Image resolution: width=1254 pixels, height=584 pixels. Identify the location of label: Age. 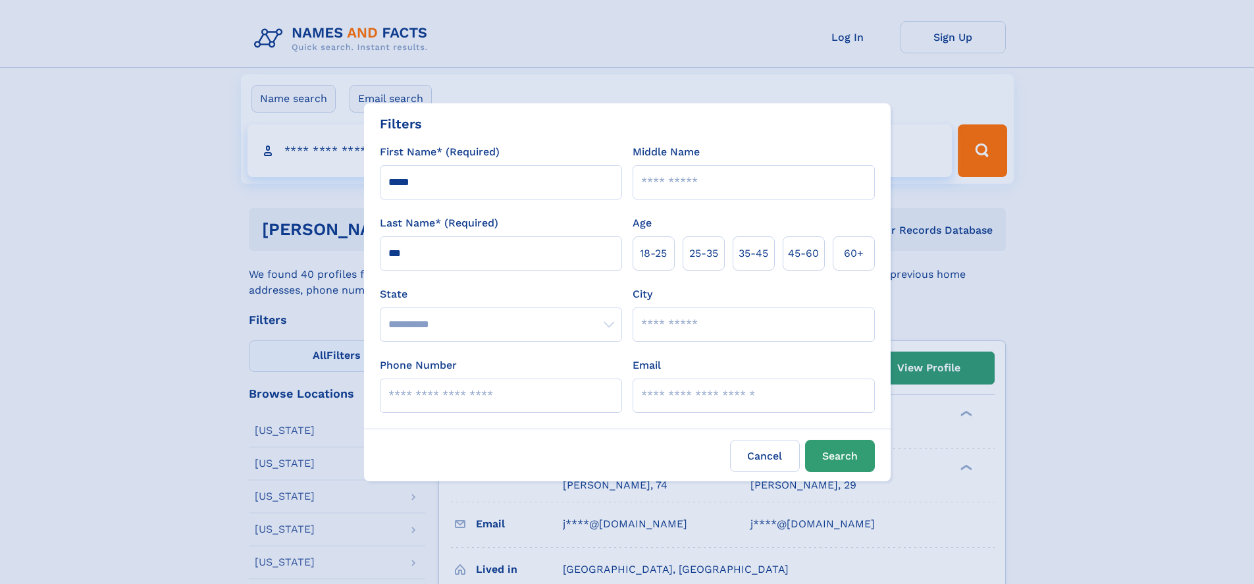
(642, 223).